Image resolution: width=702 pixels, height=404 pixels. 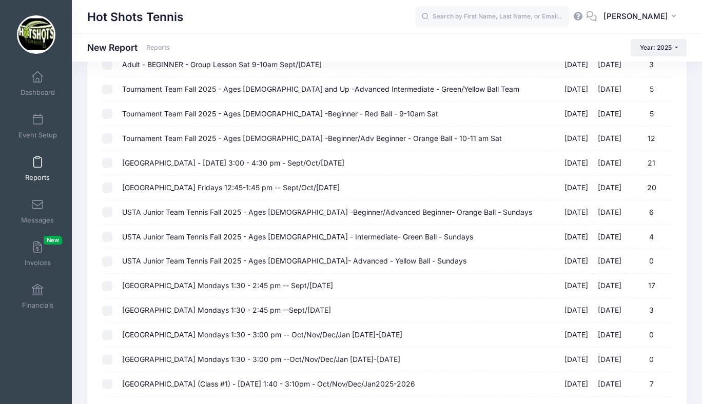 What do you see at coordinates (649, 385) in the screenshot?
I see `td: 7` at bounding box center [649, 385].